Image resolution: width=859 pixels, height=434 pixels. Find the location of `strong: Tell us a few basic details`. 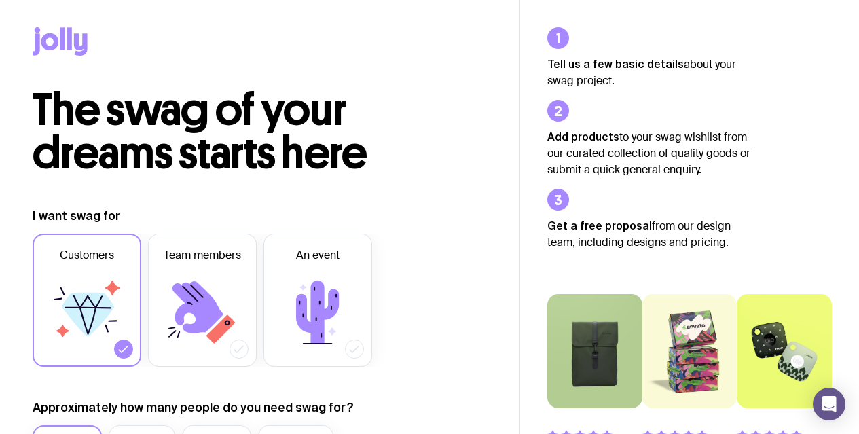

strong: Tell us a few basic details is located at coordinates (615, 64).